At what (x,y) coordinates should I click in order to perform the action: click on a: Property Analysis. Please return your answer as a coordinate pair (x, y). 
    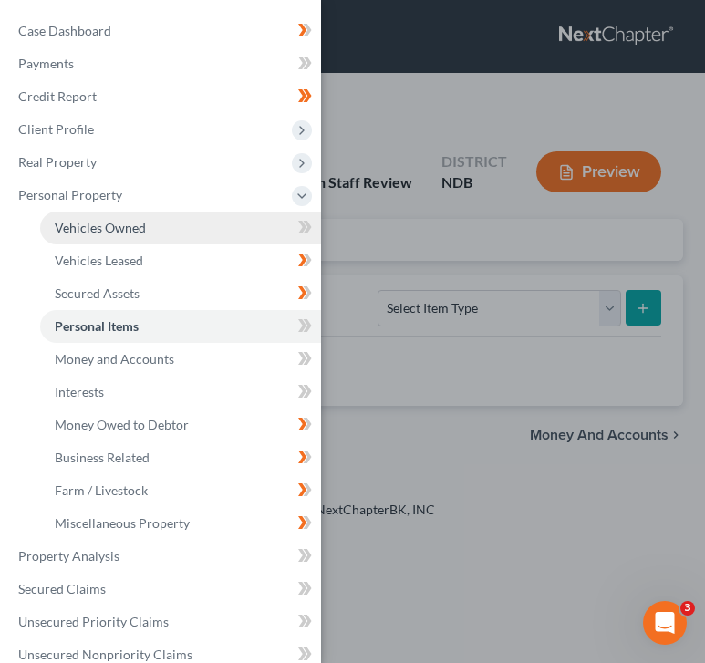
    Looking at the image, I should click on (162, 557).